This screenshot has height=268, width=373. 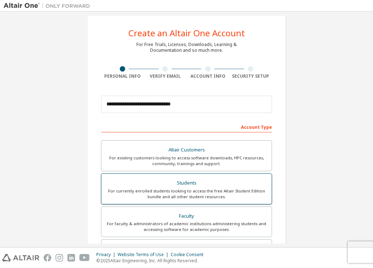 I want to click on div: For existing customers looking to access software downloads, HPC resources, community, trainings ..., so click(x=186, y=161).